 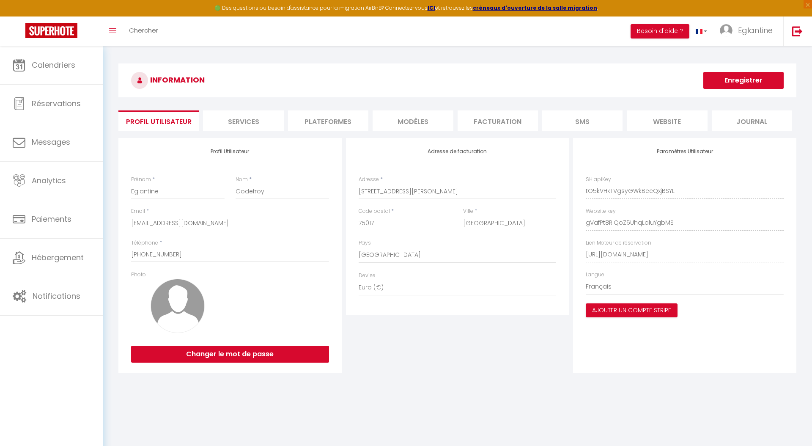 I want to click on h4: Profil Utilisateur, so click(x=230, y=151).